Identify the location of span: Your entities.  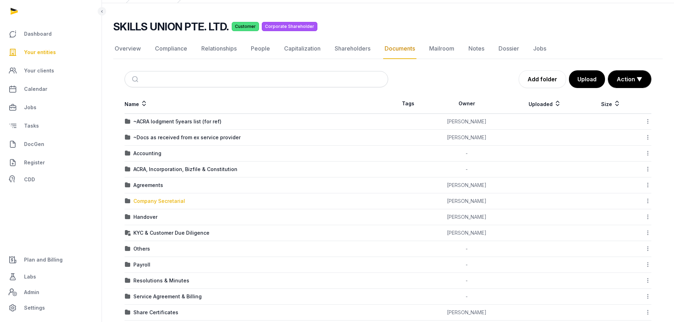
(40, 52).